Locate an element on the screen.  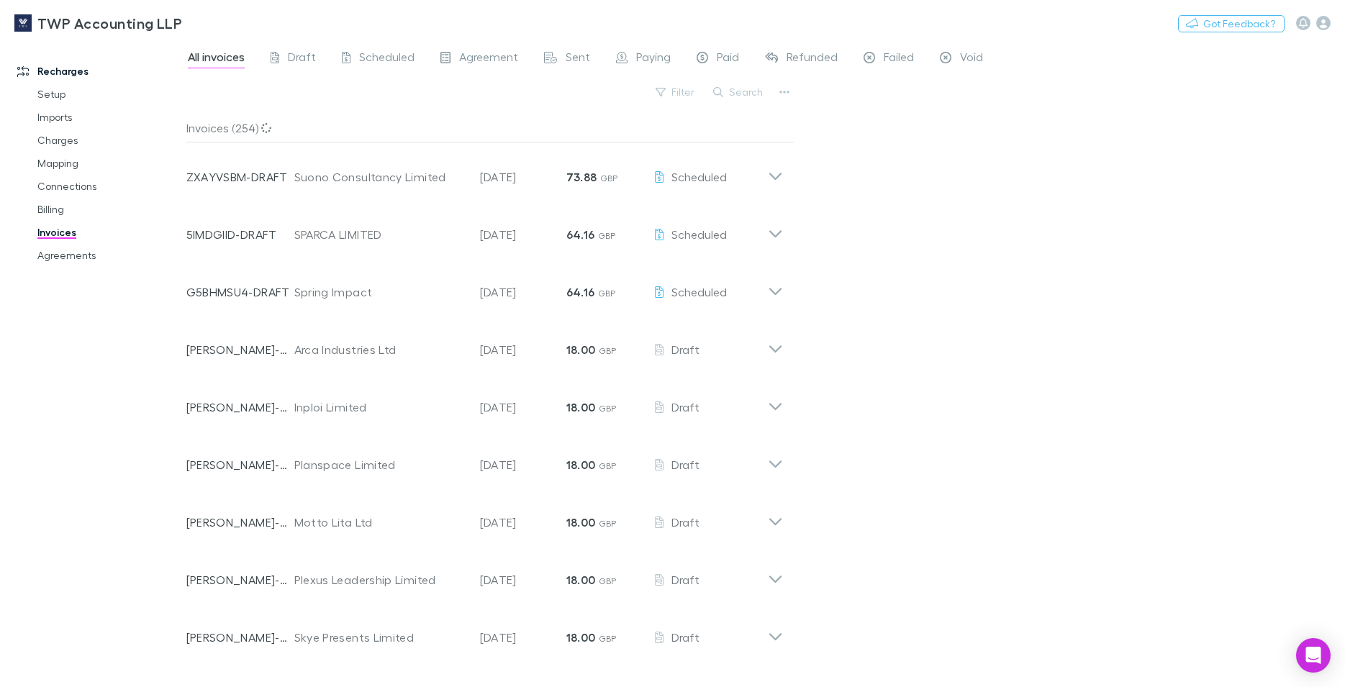
div: Suono Consultancy Limited is located at coordinates (380, 177).